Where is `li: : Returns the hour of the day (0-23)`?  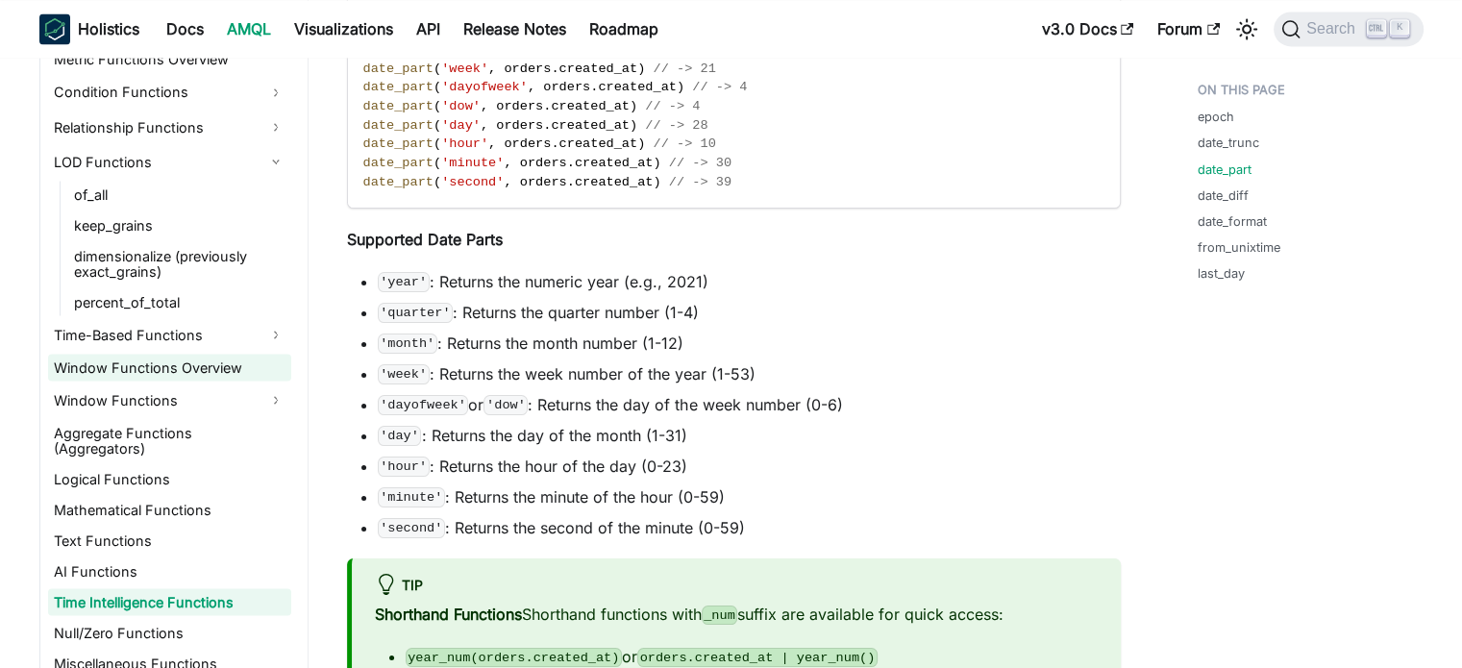 li: : Returns the hour of the day (0-23) is located at coordinates (749, 466).